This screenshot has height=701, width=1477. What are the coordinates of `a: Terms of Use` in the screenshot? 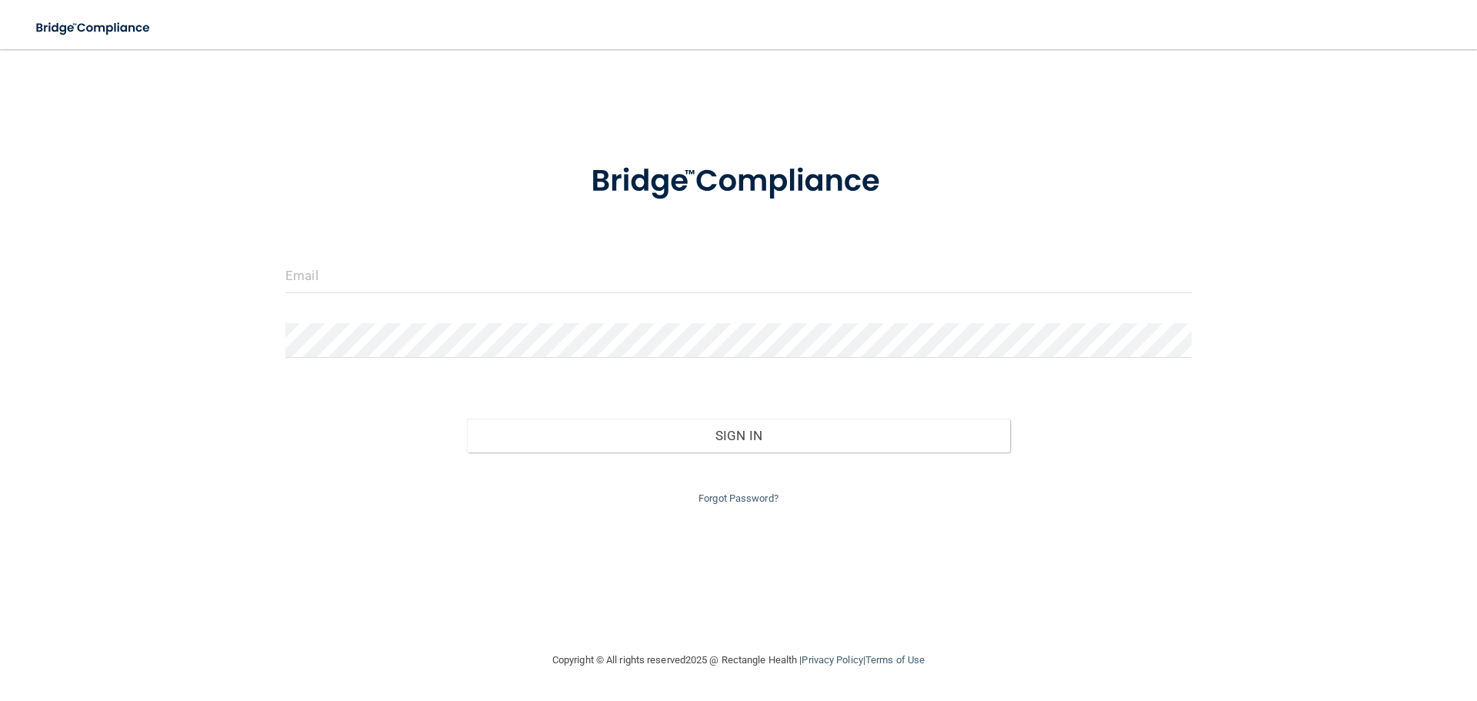 It's located at (895, 659).